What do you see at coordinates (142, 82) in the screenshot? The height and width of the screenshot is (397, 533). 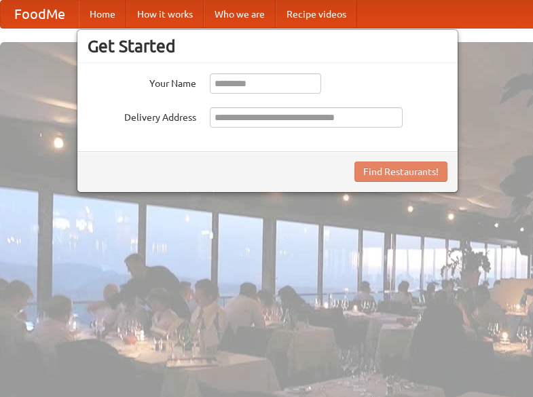 I see `label: Your Name` at bounding box center [142, 82].